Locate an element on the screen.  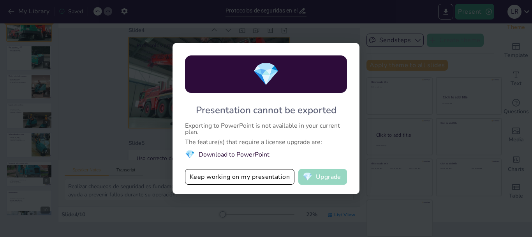
button: diamondUpgrade is located at coordinates (323, 177).